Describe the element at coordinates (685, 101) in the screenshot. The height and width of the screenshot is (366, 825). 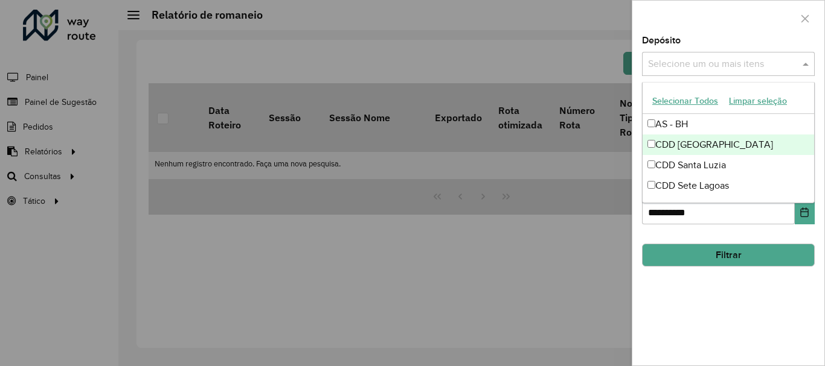
I see `button: Selecionar Todos` at that location.